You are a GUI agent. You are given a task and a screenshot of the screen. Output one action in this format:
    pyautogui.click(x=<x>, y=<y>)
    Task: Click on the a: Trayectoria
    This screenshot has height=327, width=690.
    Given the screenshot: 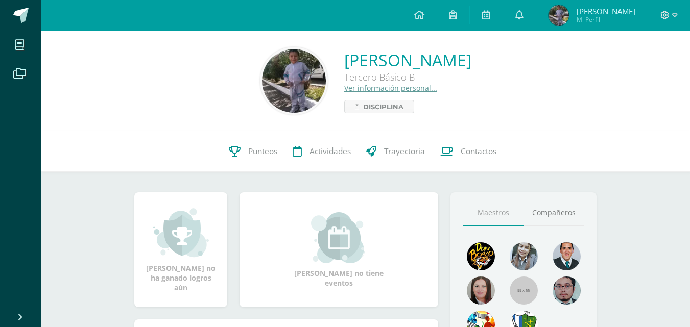 What is the action you would take?
    pyautogui.click(x=395, y=152)
    